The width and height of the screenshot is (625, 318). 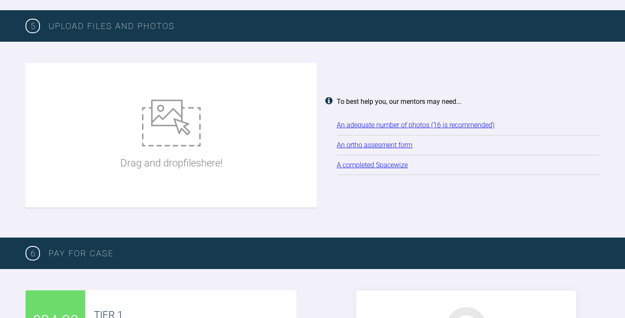 I want to click on span: 5, so click(x=33, y=26).